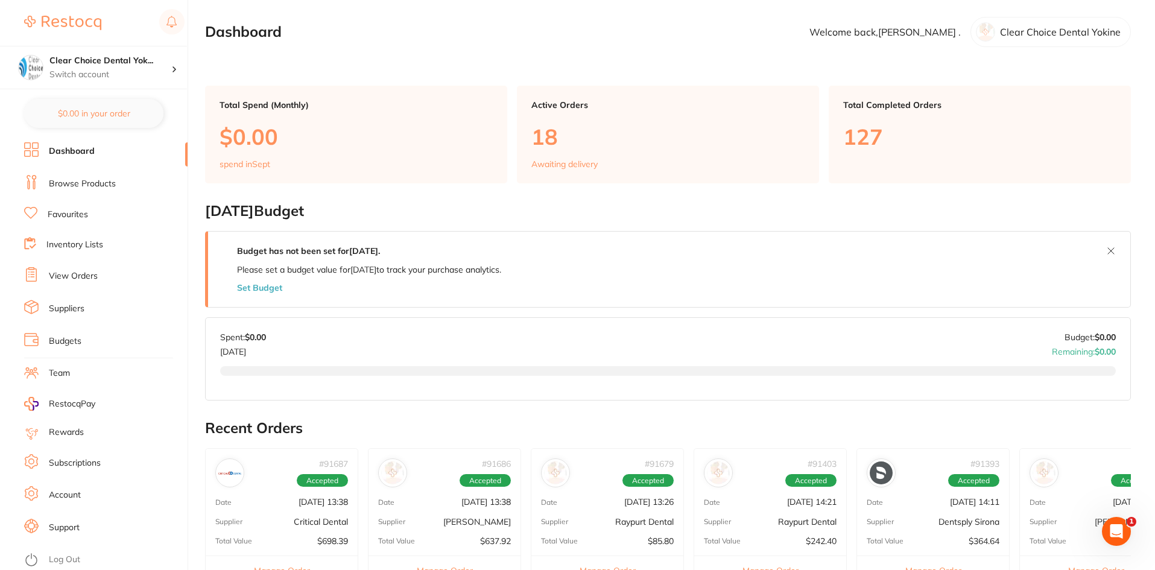  I want to click on p: 127, so click(979, 136).